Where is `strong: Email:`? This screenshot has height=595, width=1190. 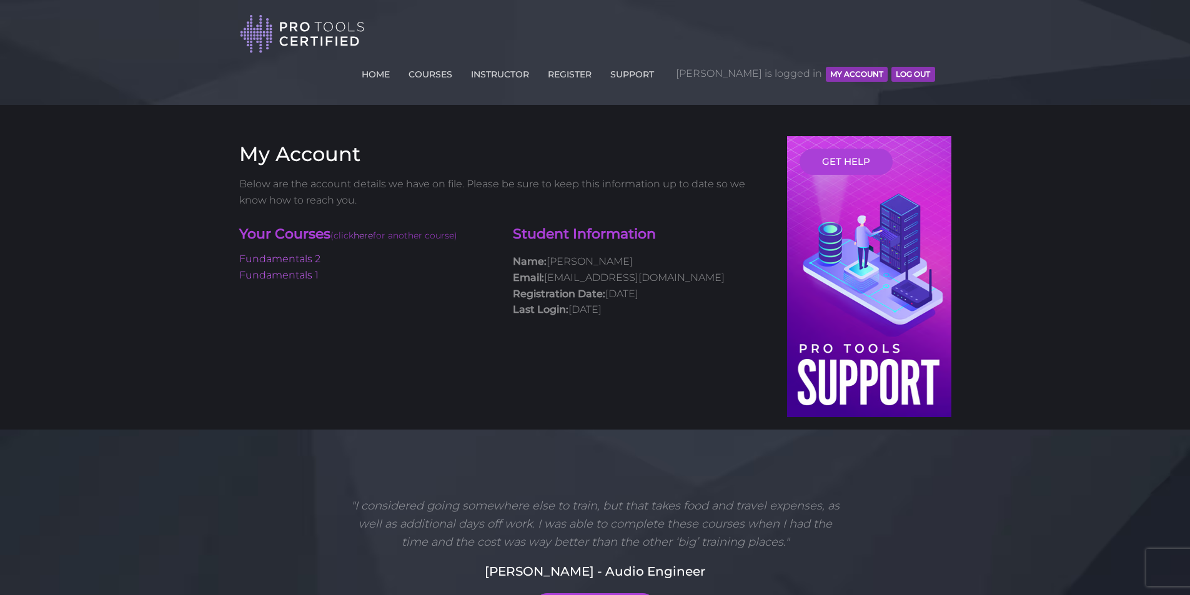 strong: Email: is located at coordinates (528, 277).